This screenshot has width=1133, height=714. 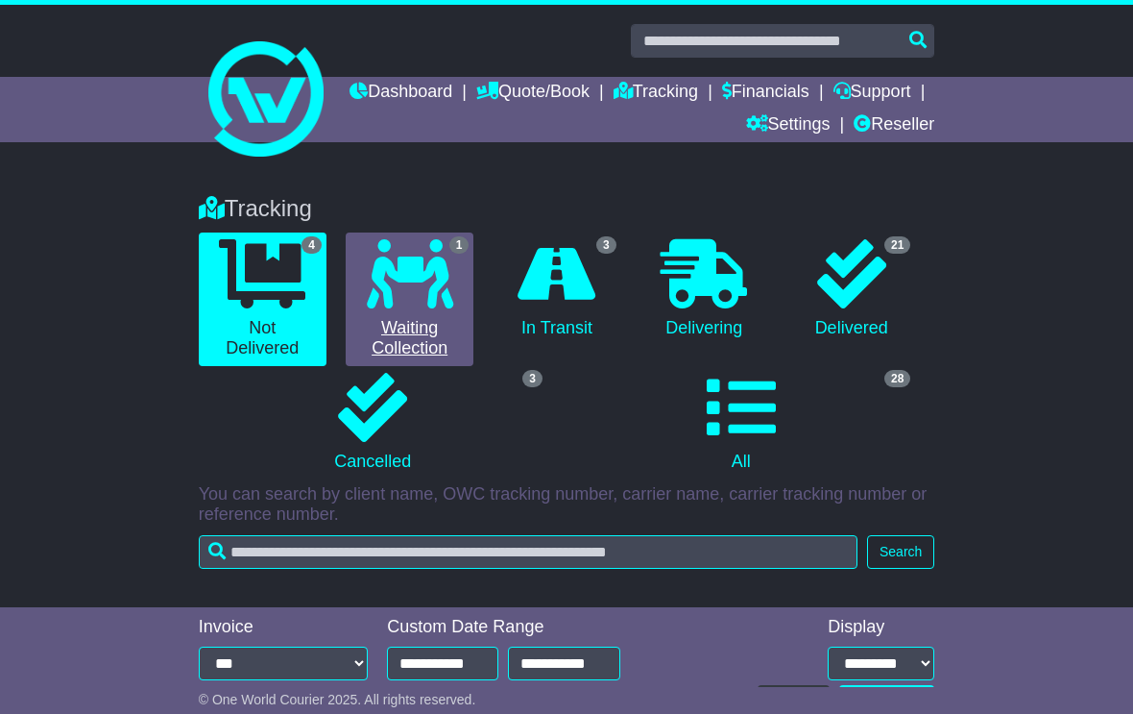 I want to click on a: Delivering, so click(x=704, y=289).